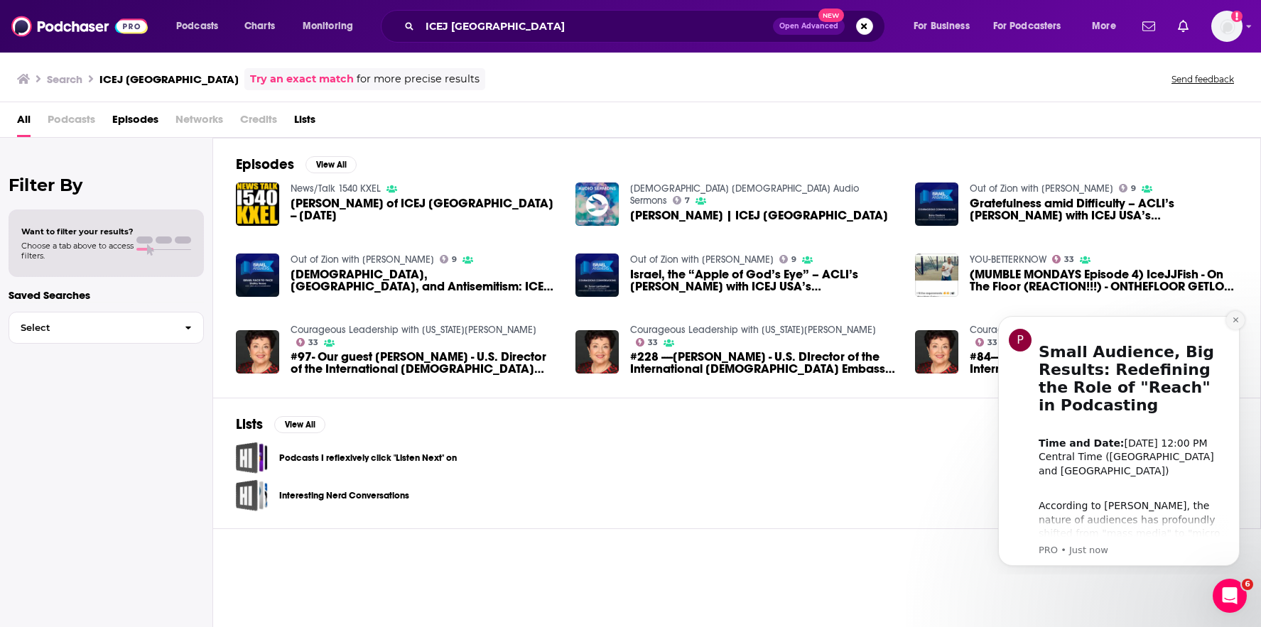  Describe the element at coordinates (104, 140) in the screenshot. I see `b: Time and Date:` at that location.